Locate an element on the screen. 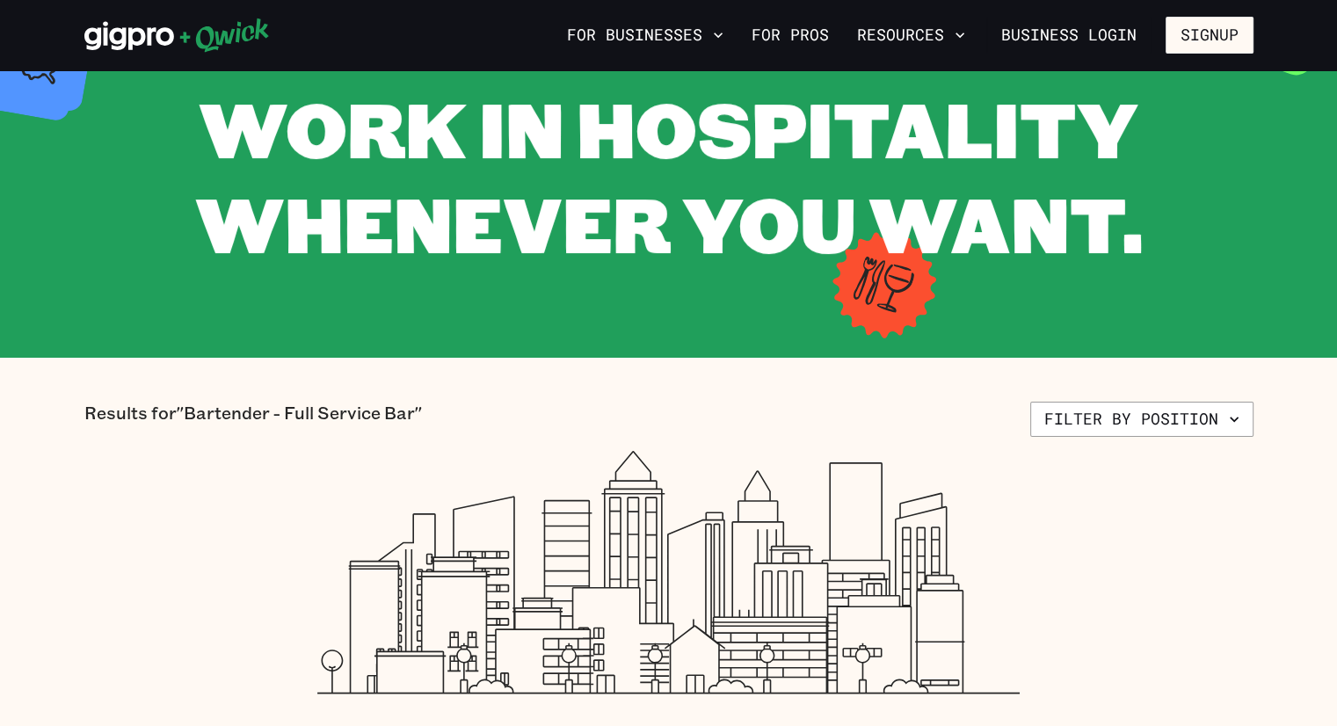 Image resolution: width=1337 pixels, height=726 pixels. button: Signup is located at coordinates (1209, 35).